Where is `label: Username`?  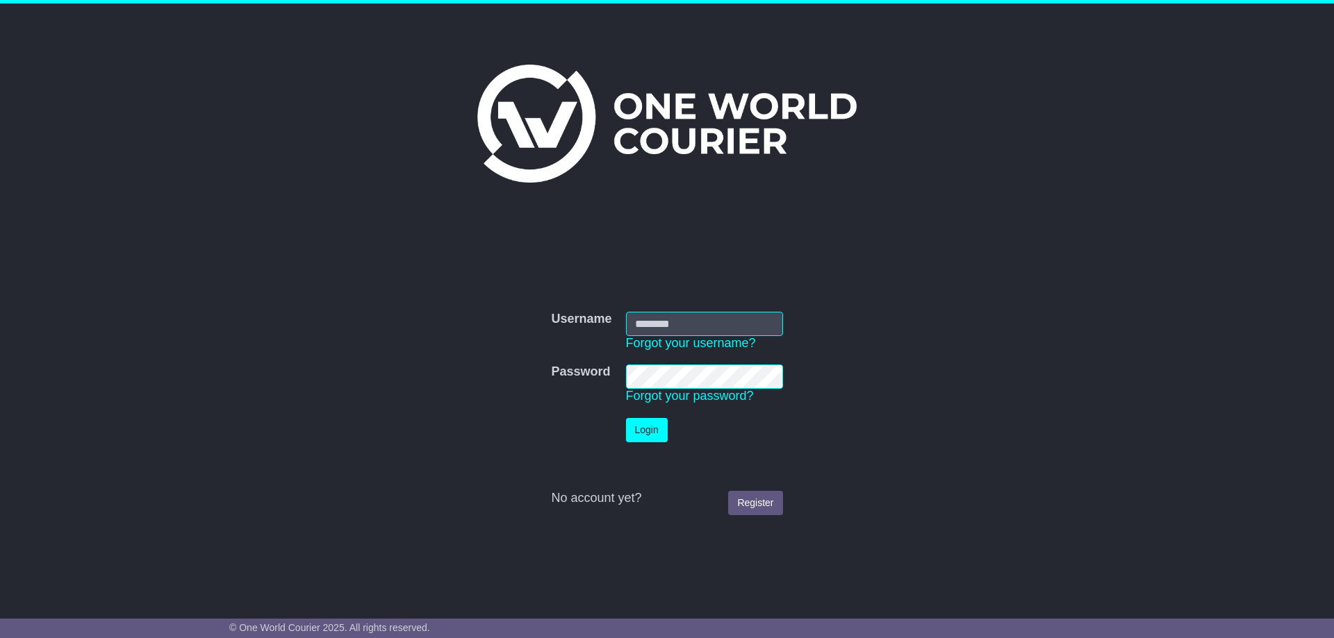 label: Username is located at coordinates (581, 319).